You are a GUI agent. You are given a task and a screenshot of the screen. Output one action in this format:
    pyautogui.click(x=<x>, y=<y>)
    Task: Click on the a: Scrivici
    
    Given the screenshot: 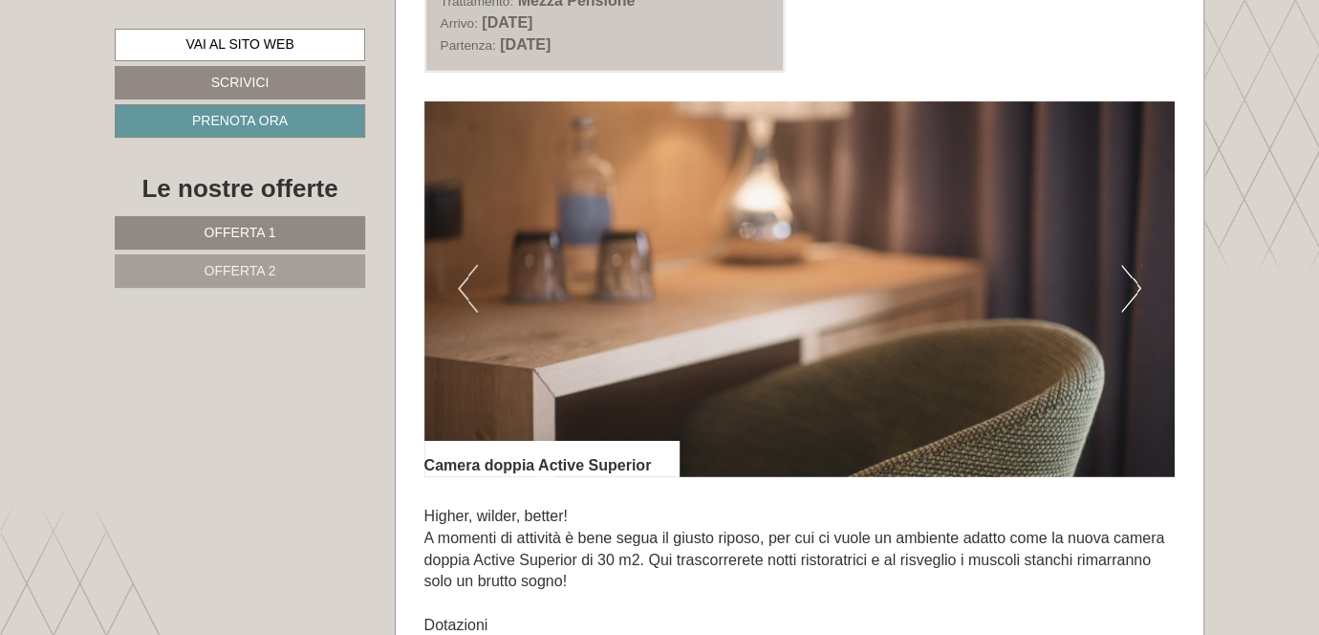 What is the action you would take?
    pyautogui.click(x=240, y=82)
    